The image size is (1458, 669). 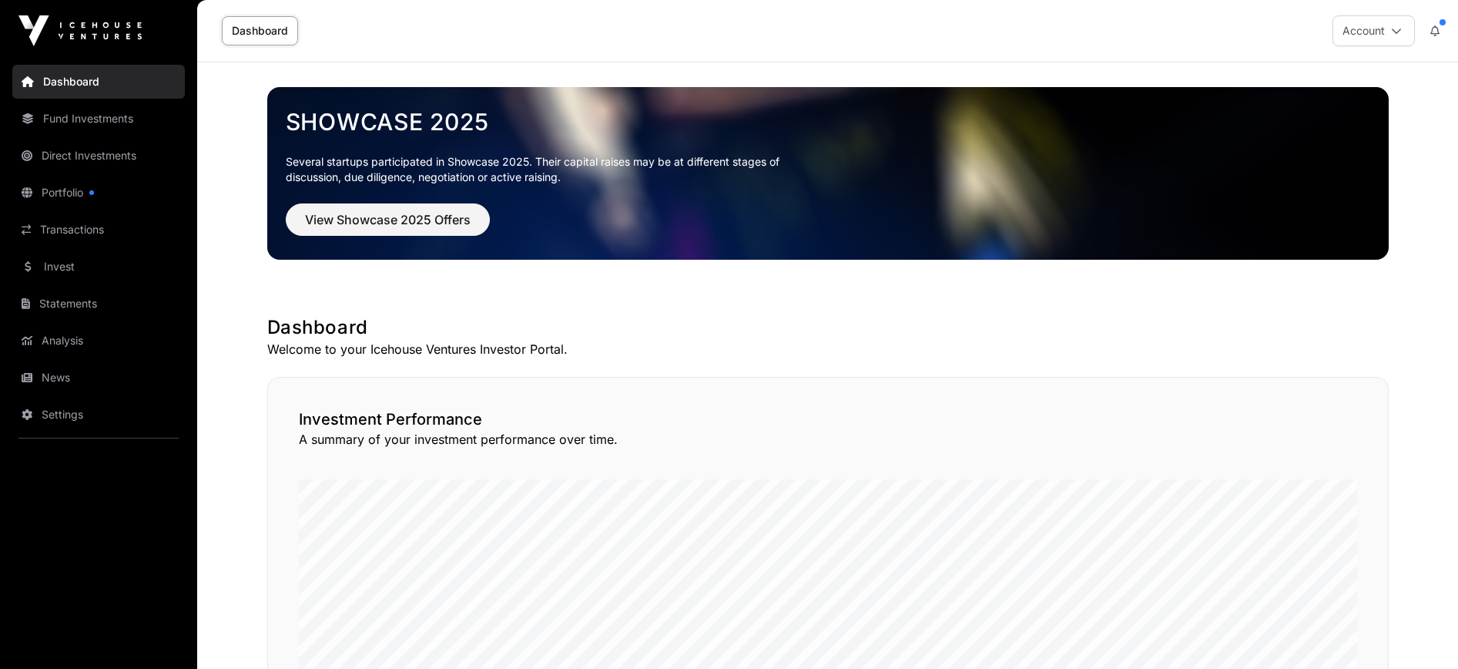 I want to click on a: Showcase 2025, so click(x=828, y=122).